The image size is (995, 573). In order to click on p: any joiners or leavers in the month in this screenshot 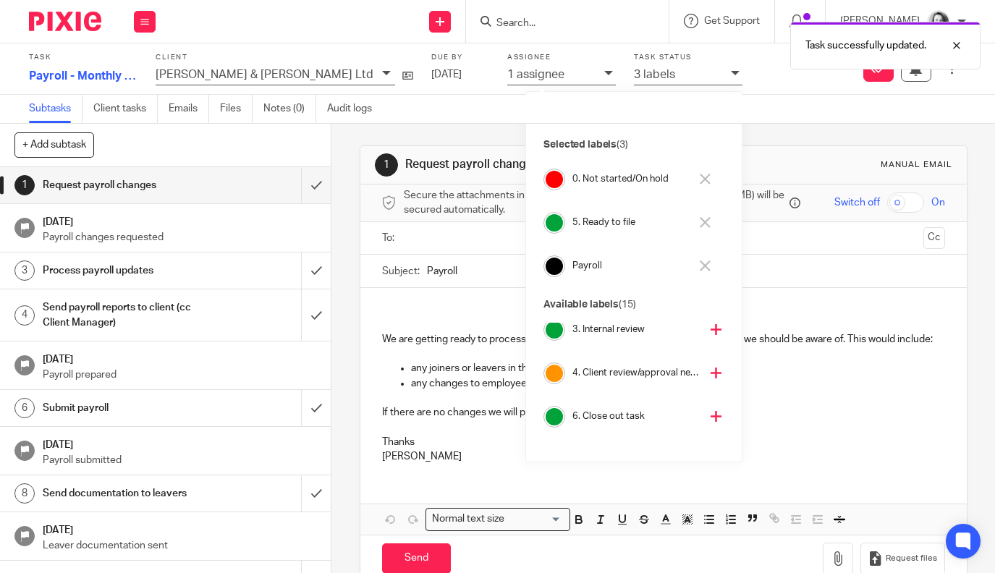, I will do `click(678, 368)`.